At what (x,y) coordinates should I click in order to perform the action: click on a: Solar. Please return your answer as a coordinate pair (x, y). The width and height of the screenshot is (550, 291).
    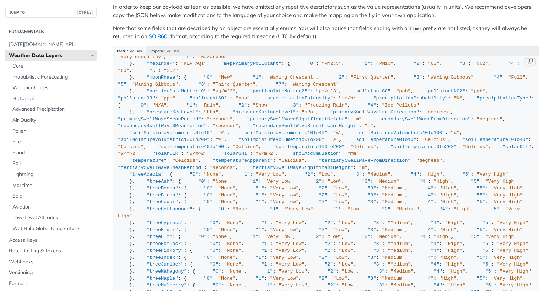
    Looking at the image, I should click on (53, 196).